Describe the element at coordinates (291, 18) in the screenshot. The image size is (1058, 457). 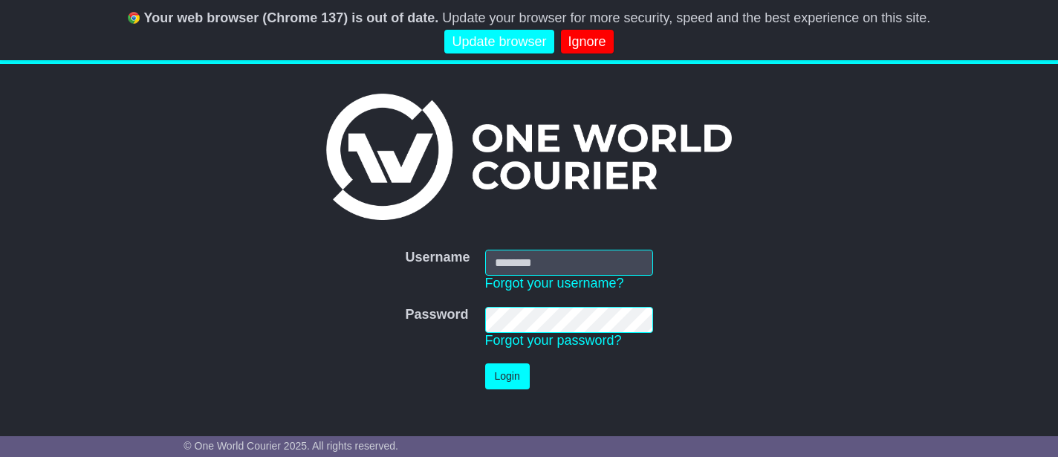
I see `b: Your web browser (Chrome 137) is out of date.` at that location.